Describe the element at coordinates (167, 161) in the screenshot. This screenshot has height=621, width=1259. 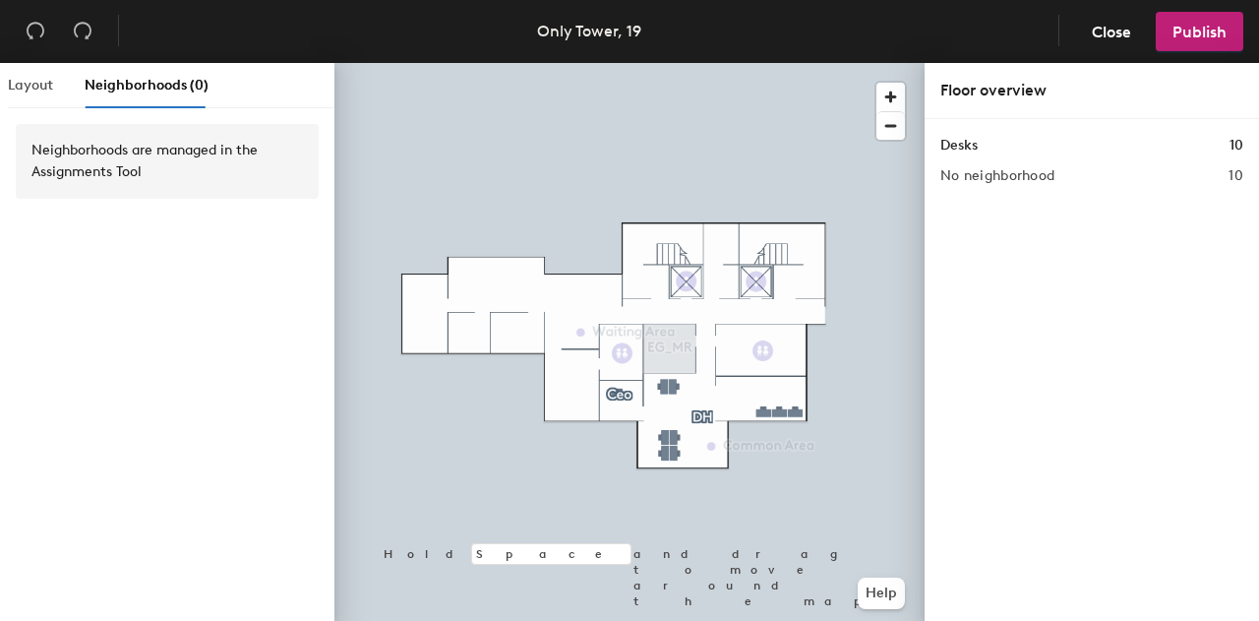
I see `div: Neighborhoods are managed in the Assignments Tool` at that location.